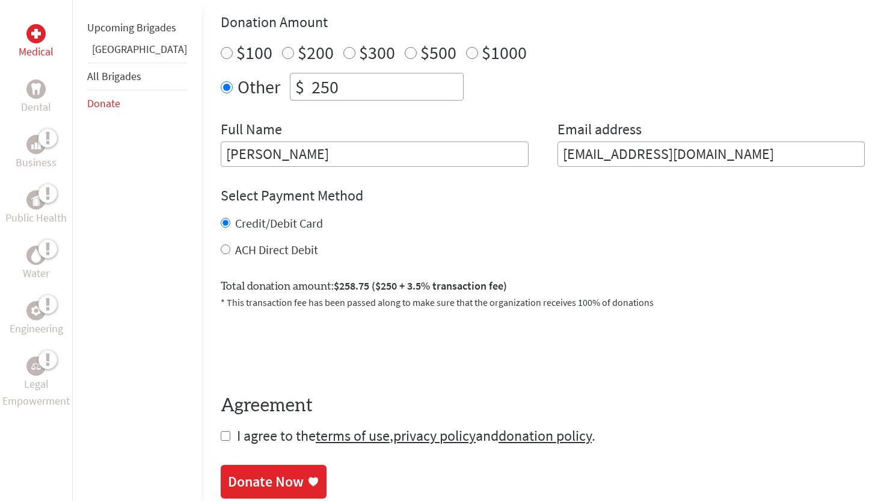 Image resolution: width=884 pixels, height=501 pixels. What do you see at coordinates (36, 310) in the screenshot?
I see `div: Engineering` at bounding box center [36, 310].